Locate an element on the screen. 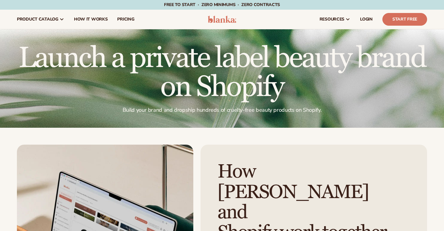 This screenshot has width=444, height=231. a: resources is located at coordinates (335, 19).